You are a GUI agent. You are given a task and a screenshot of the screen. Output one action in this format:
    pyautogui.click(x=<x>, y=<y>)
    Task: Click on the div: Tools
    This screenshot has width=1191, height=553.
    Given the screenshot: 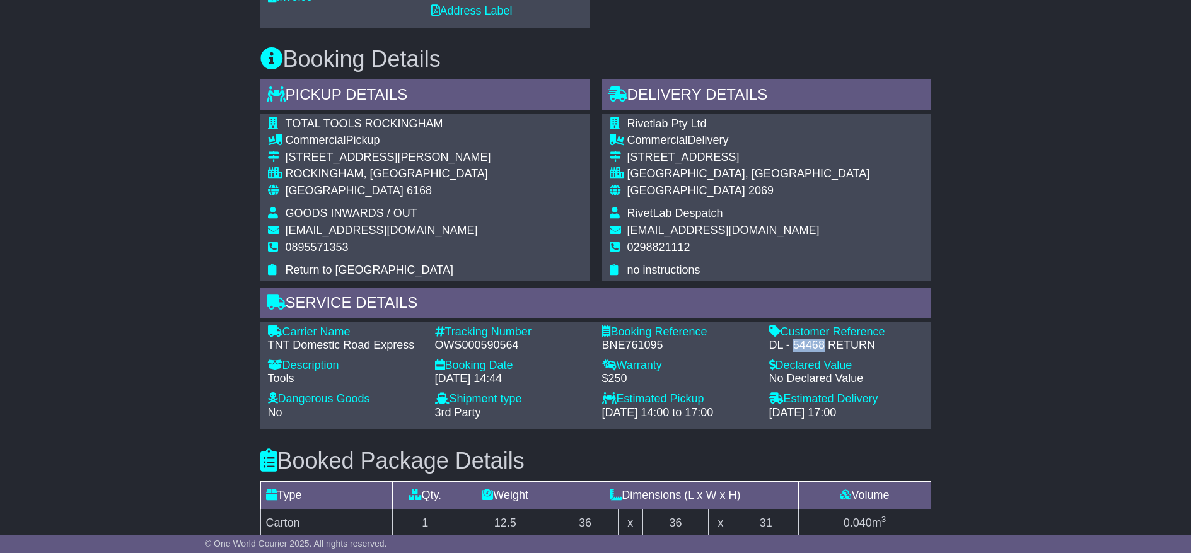 What is the action you would take?
    pyautogui.click(x=345, y=379)
    